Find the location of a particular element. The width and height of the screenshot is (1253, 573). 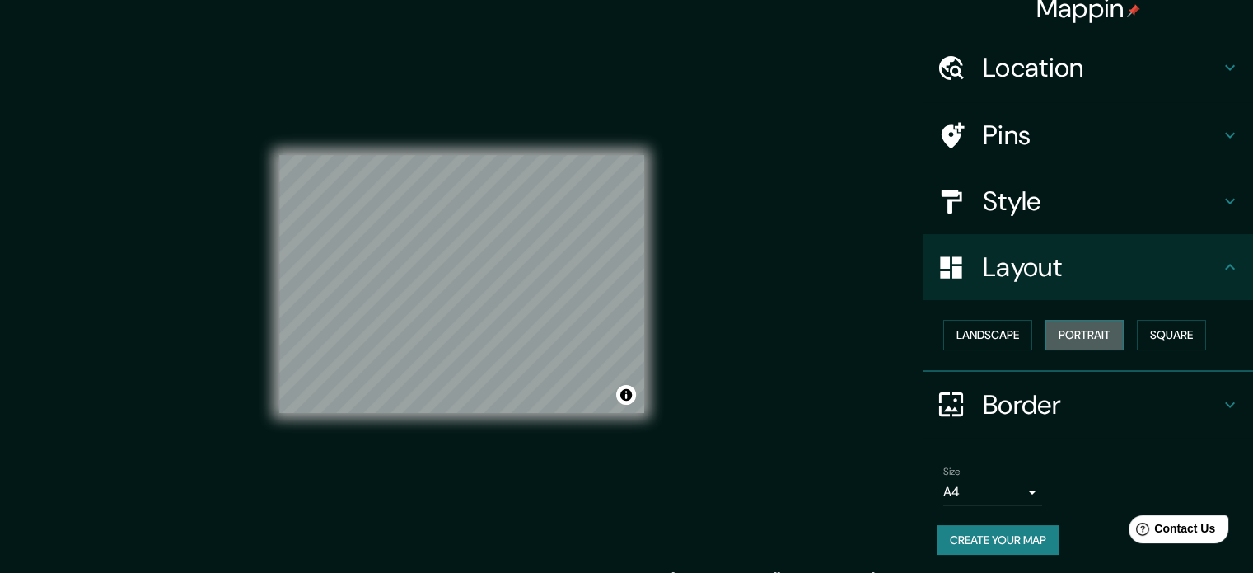

h4: Pins is located at coordinates (1102, 135).